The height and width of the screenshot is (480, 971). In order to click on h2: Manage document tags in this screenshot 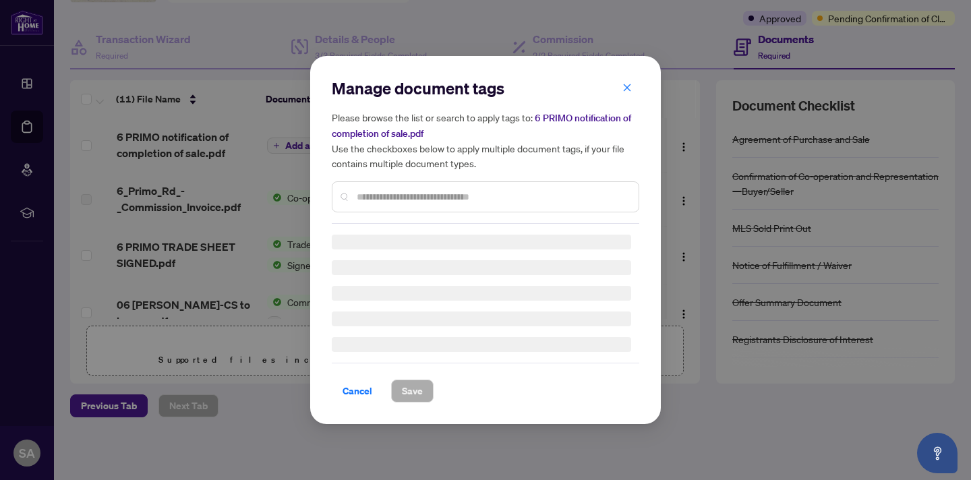, I will do `click(486, 88)`.